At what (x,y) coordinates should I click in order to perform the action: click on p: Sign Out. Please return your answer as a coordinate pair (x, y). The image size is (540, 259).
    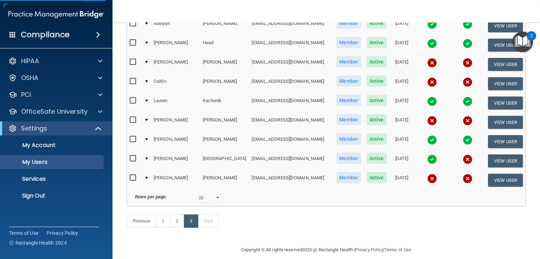
    Looking at the image, I should click on (52, 196).